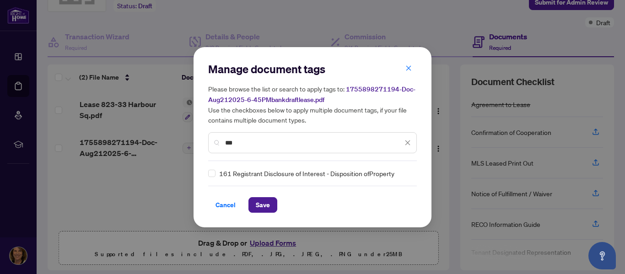 The height and width of the screenshot is (274, 625). Describe the element at coordinates (226, 205) in the screenshot. I see `button: Cancel` at that location.